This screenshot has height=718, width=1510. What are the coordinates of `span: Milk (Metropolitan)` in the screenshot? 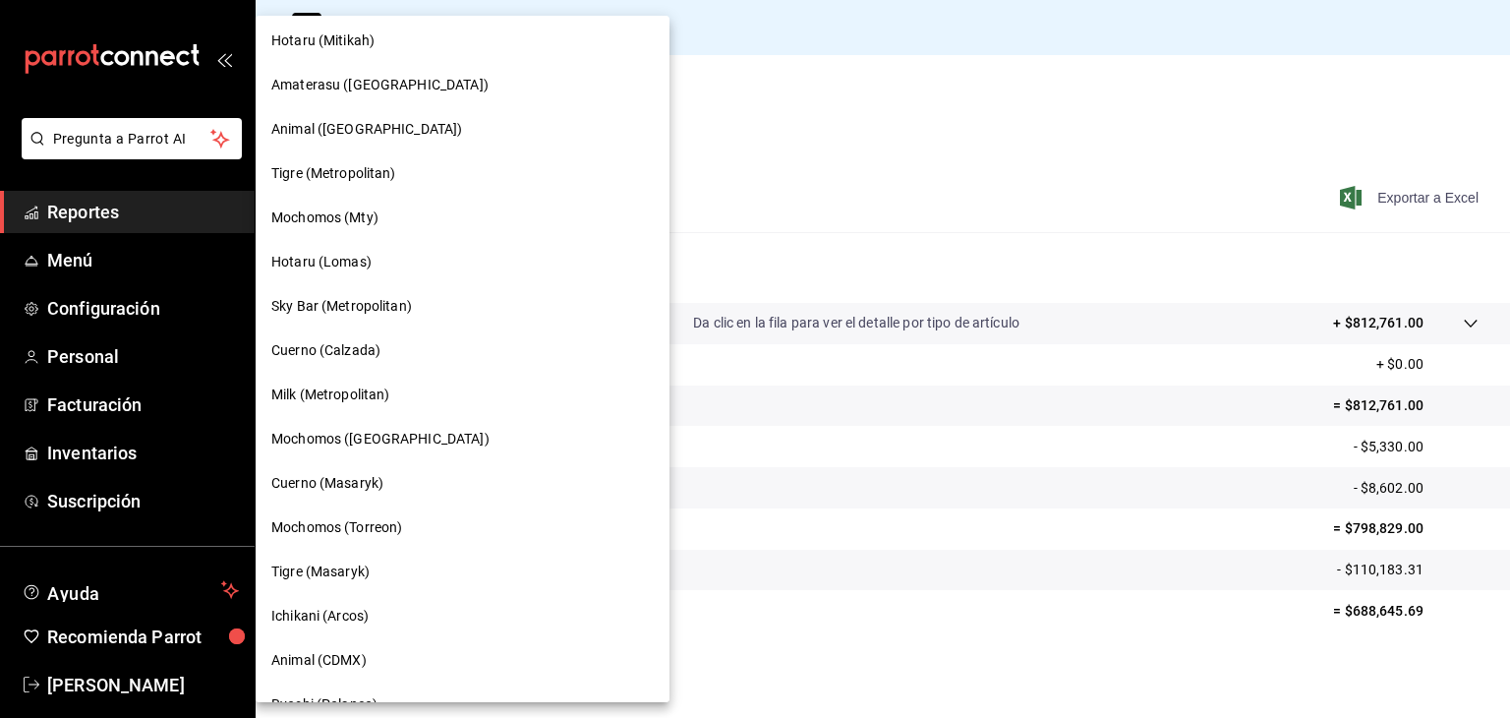 It's located at (330, 394).